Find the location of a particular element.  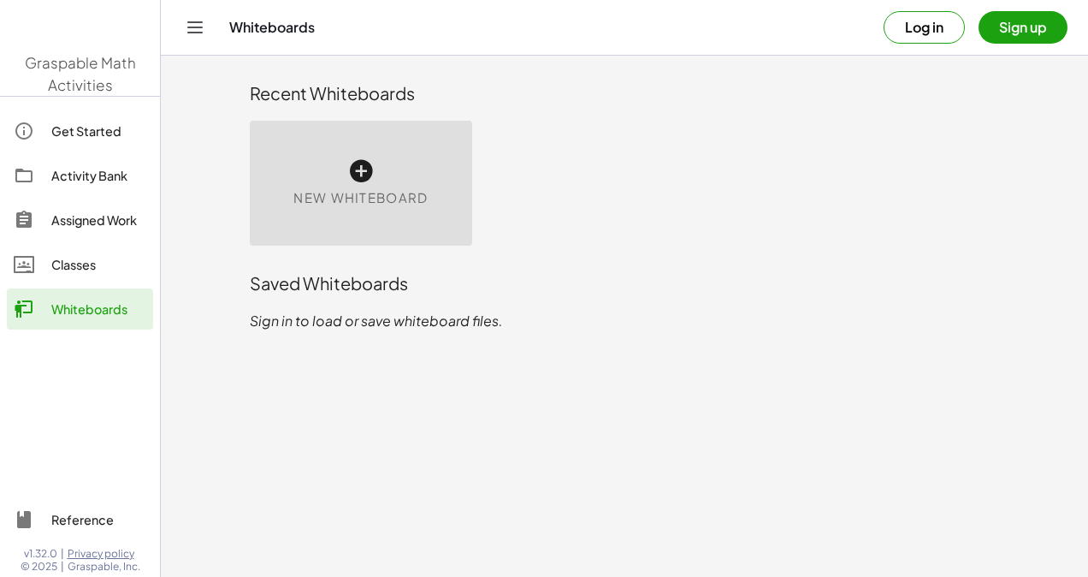

a: Reference is located at coordinates (80, 519).